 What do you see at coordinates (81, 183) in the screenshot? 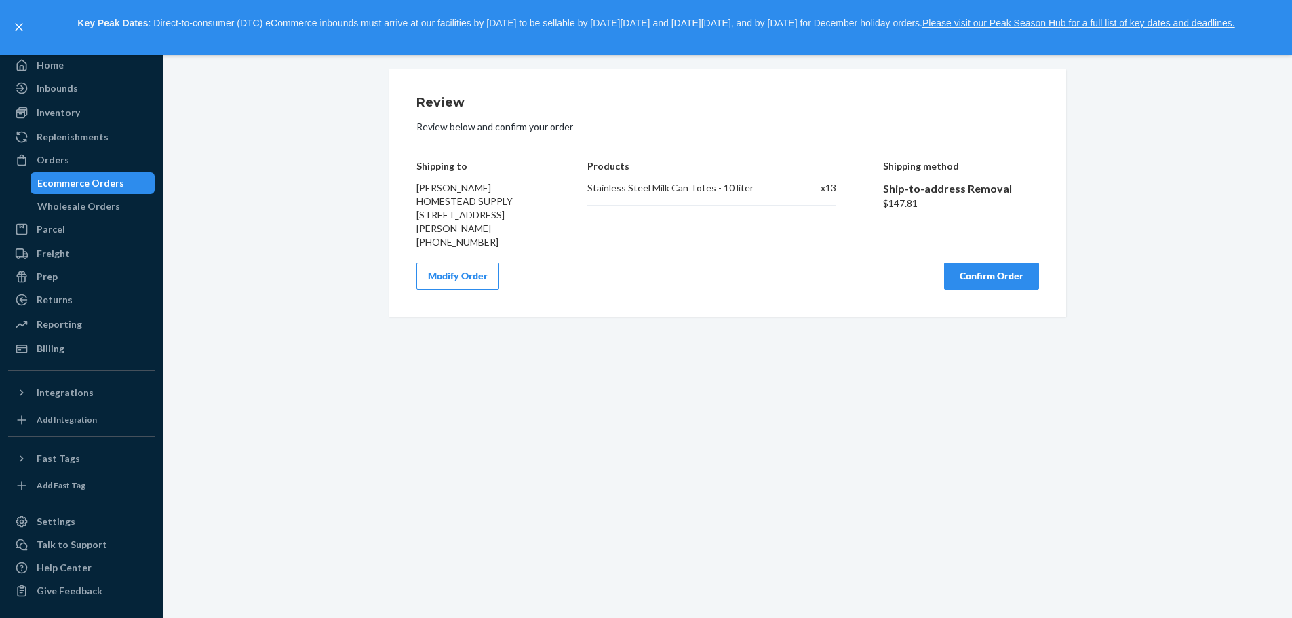
I see `div: Ecommerce Orders` at bounding box center [81, 183].